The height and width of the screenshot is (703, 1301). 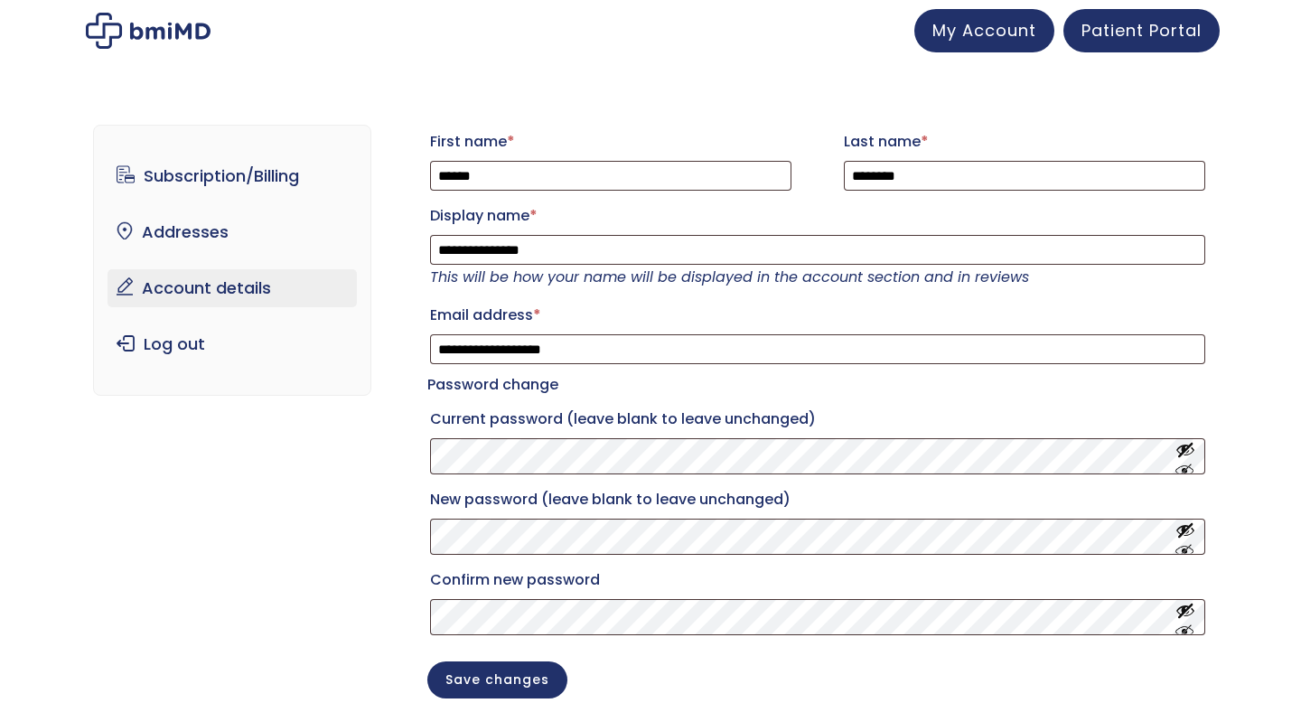 I want to click on label: Confirm new password, so click(x=818, y=580).